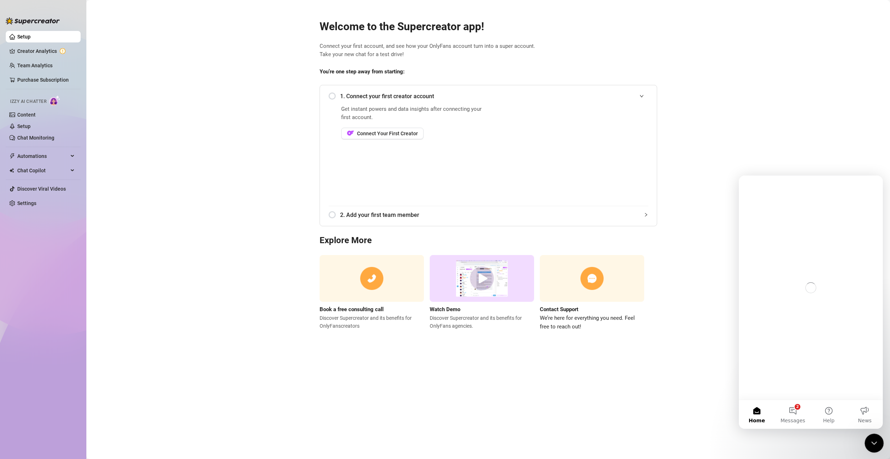 The width and height of the screenshot is (890, 459). Describe the element at coordinates (126, 245) in the screenshot. I see `span: News` at that location.